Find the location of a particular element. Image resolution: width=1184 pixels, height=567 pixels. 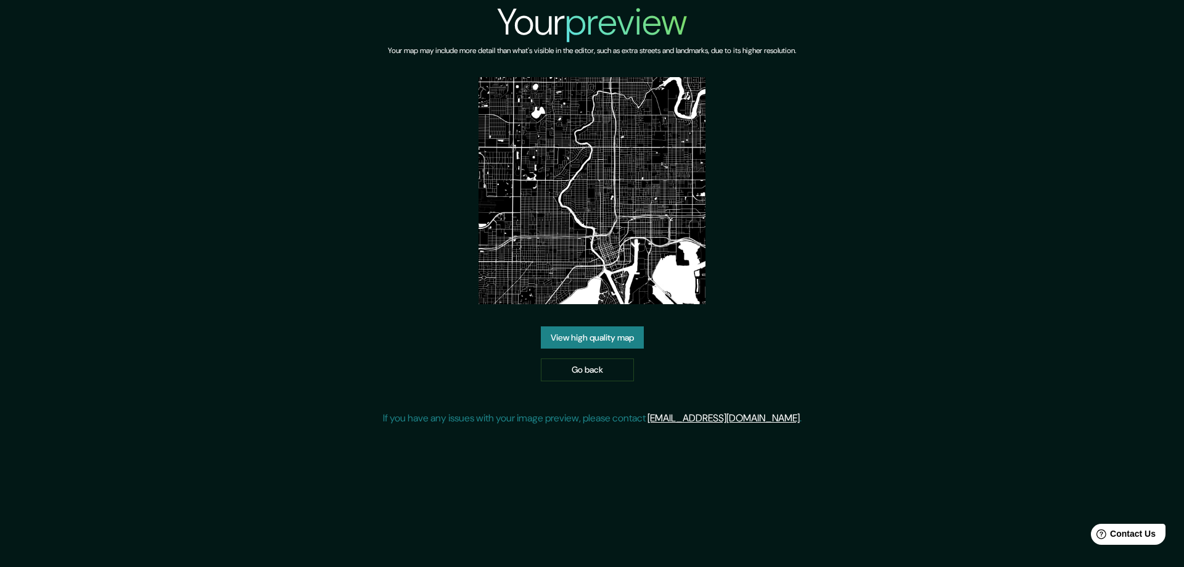

h6: Your map may include more detail than what's visible in the editor, such as extra streets and lan... is located at coordinates (592, 51).